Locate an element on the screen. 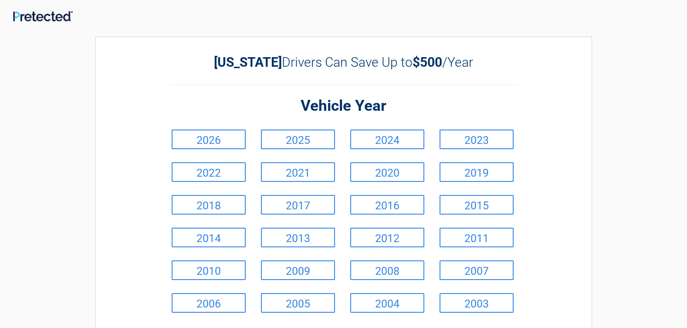  a: 2025 is located at coordinates (298, 139).